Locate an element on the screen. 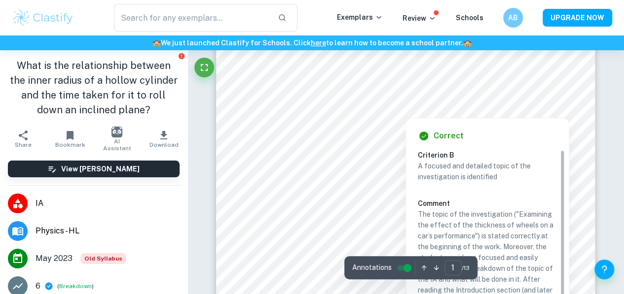  button: Help and Feedback is located at coordinates (604, 270).